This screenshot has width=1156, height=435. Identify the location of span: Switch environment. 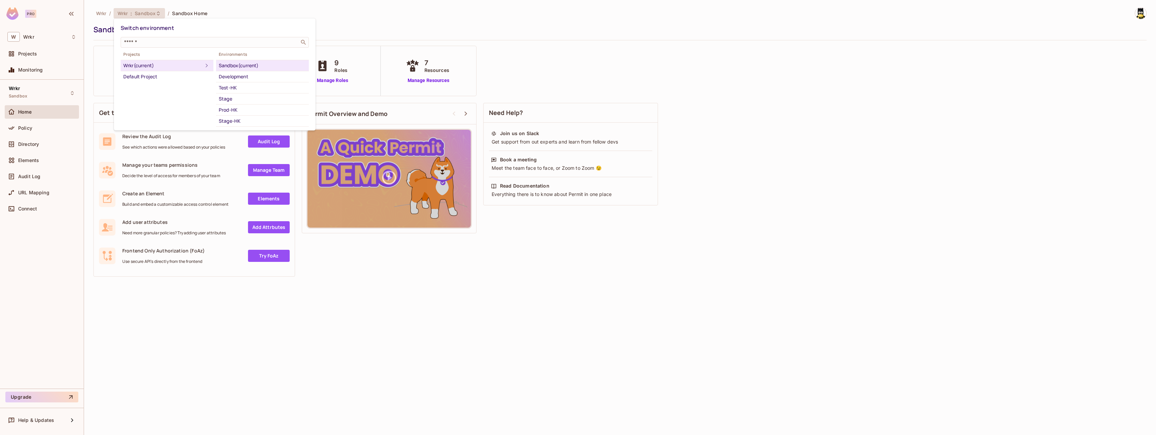
(147, 28).